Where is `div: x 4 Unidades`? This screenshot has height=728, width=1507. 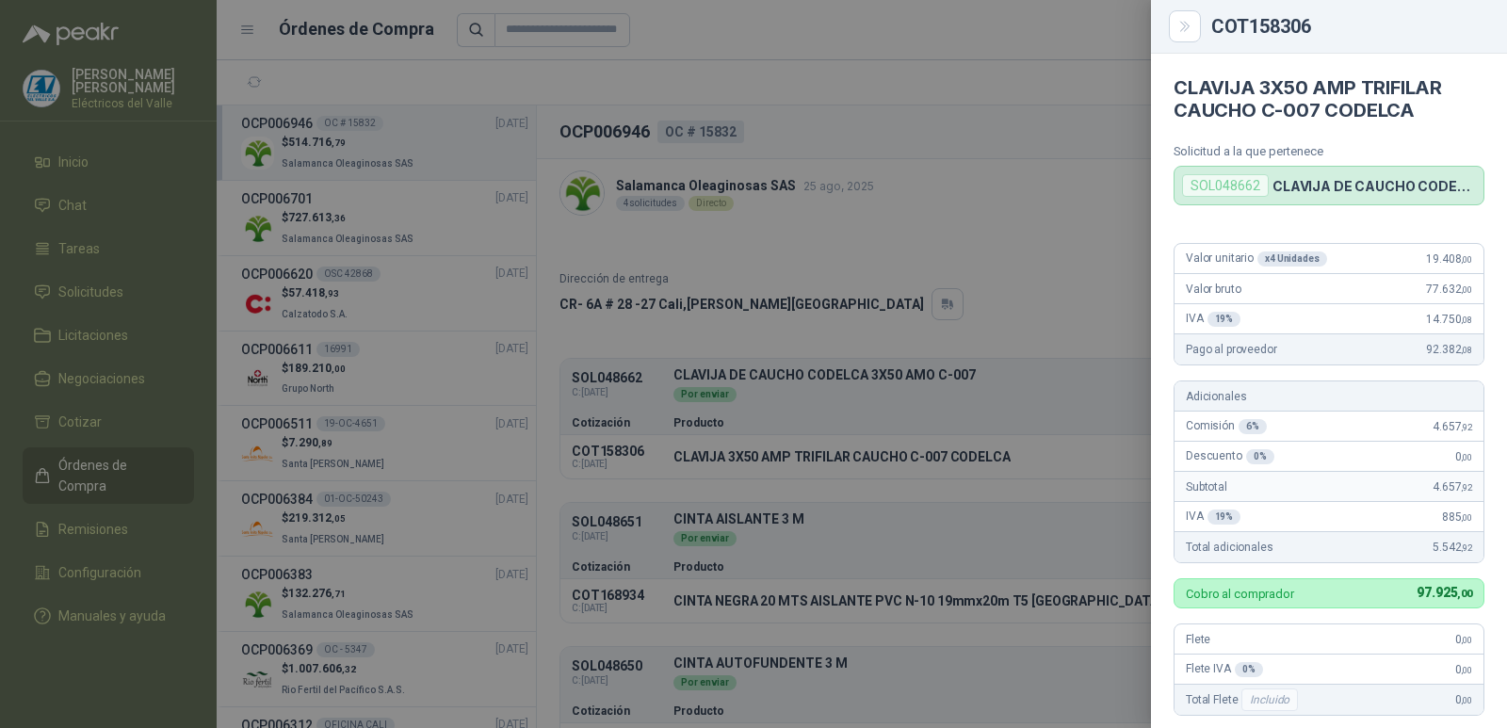 div: x 4 Unidades is located at coordinates (1292, 259).